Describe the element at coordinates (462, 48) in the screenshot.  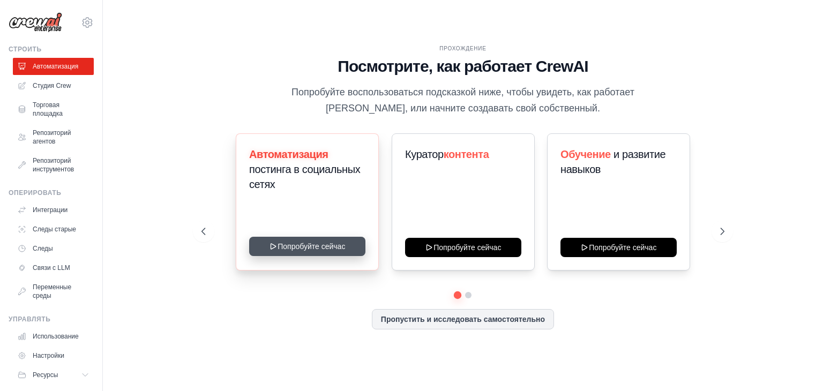
I see `font: ПРОХОЖДЕНИЕ` at that location.